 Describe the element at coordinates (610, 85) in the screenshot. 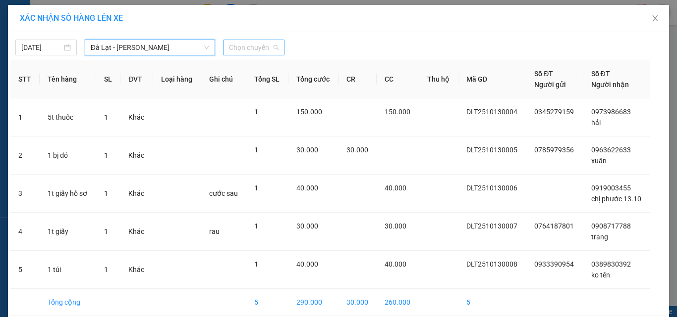

I see `span: Người nhận` at that location.